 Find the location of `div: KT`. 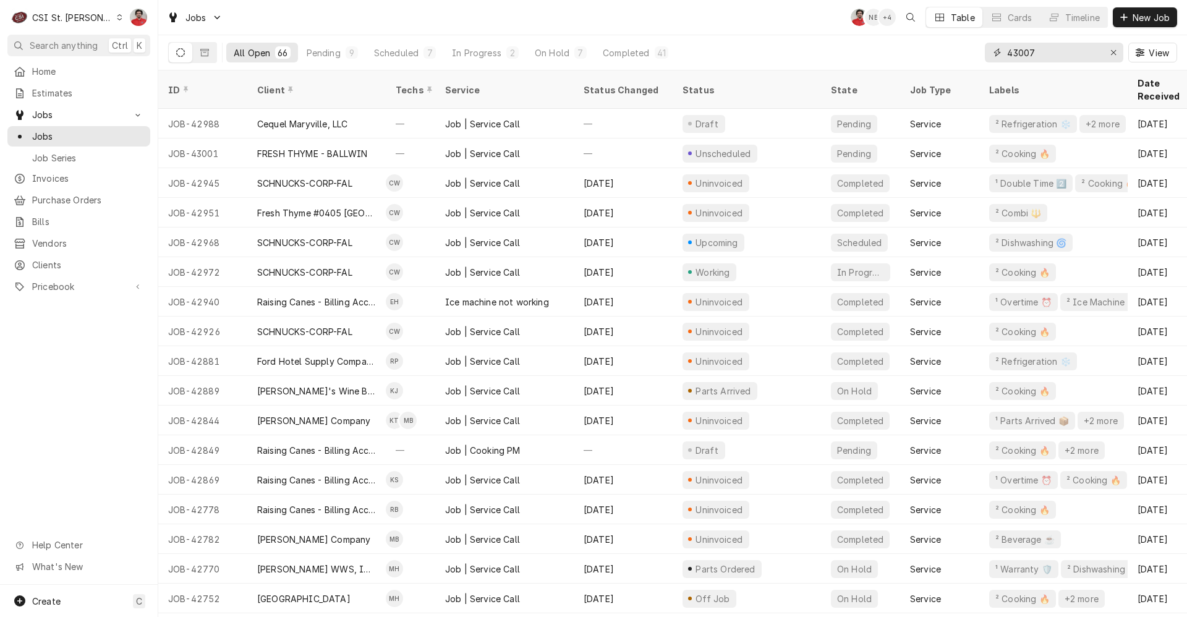

div: KT is located at coordinates (395, 420).